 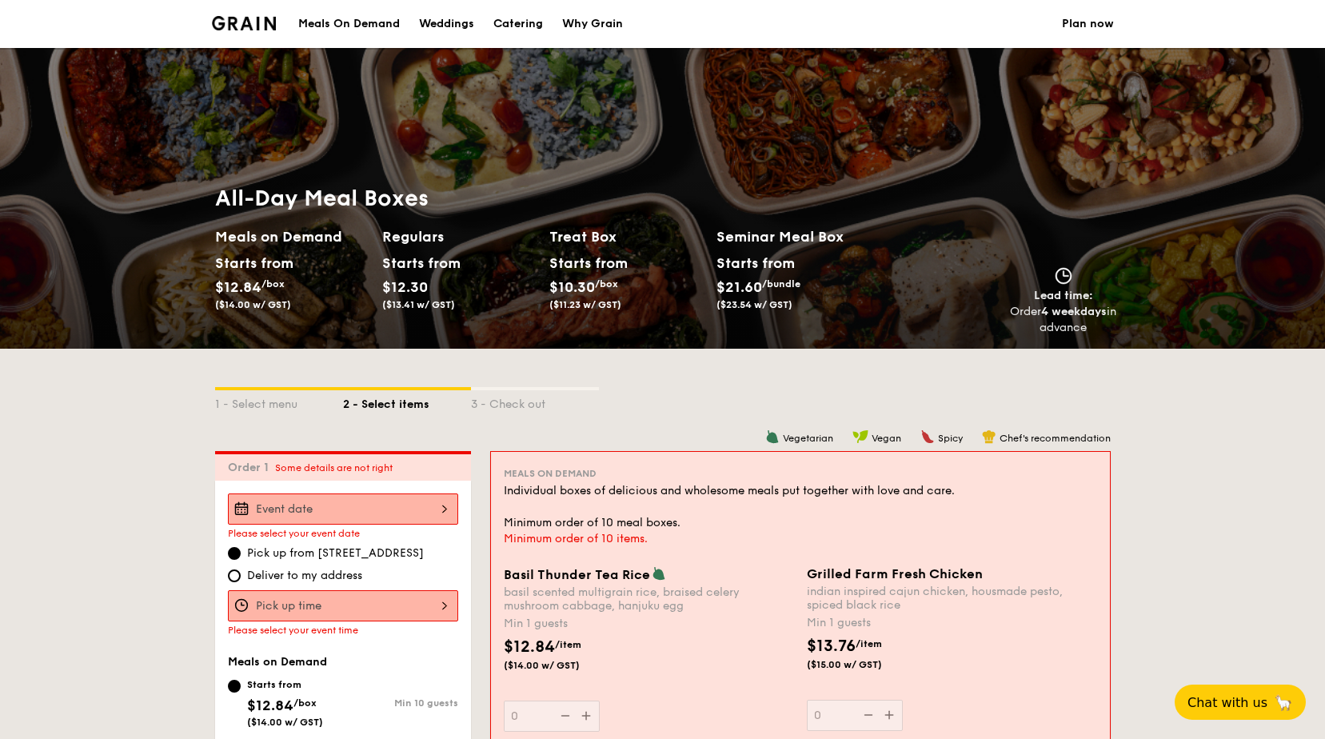 I want to click on span: Vegetarian, so click(x=808, y=438).